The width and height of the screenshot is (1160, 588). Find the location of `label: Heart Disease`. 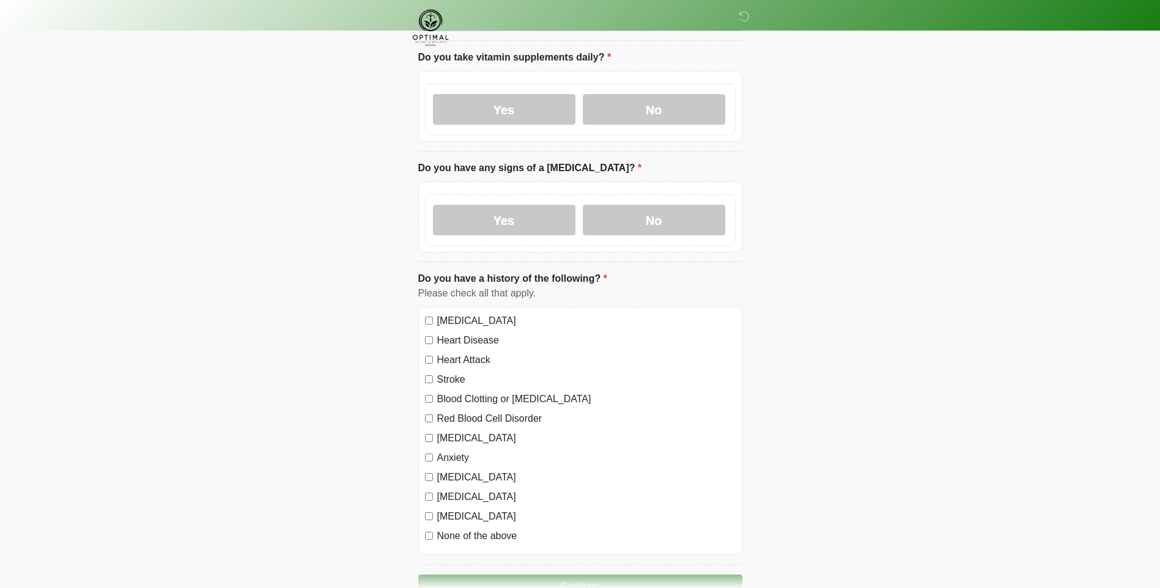

label: Heart Disease is located at coordinates (587, 341).